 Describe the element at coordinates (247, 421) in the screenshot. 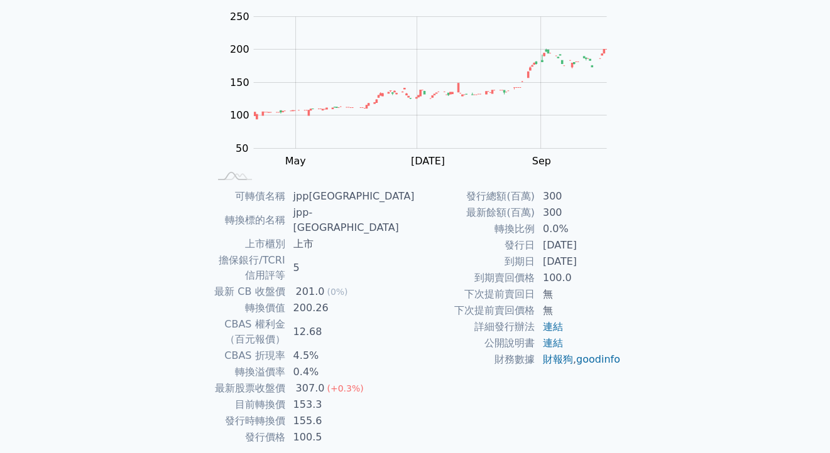

I see `td: 發行時轉換價` at that location.